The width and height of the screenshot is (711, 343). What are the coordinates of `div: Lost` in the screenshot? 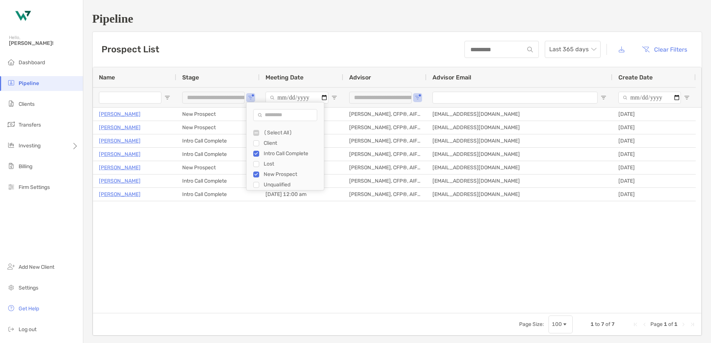 It's located at (291, 164).